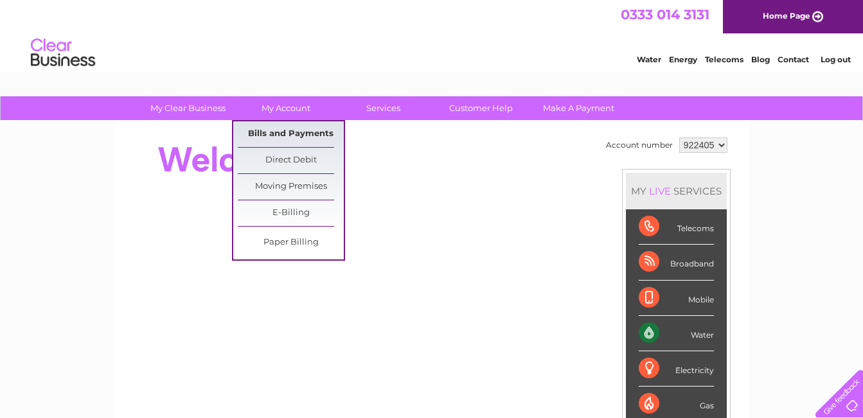 The width and height of the screenshot is (863, 418). I want to click on a: Paper Billing, so click(290, 243).